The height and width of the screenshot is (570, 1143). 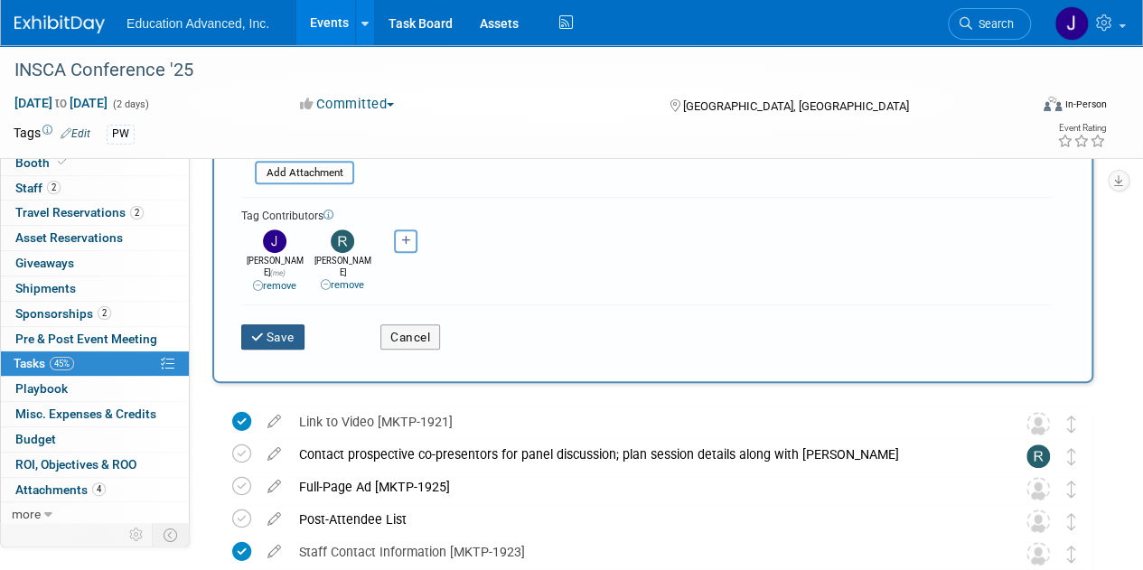 I want to click on button: Save, so click(x=273, y=337).